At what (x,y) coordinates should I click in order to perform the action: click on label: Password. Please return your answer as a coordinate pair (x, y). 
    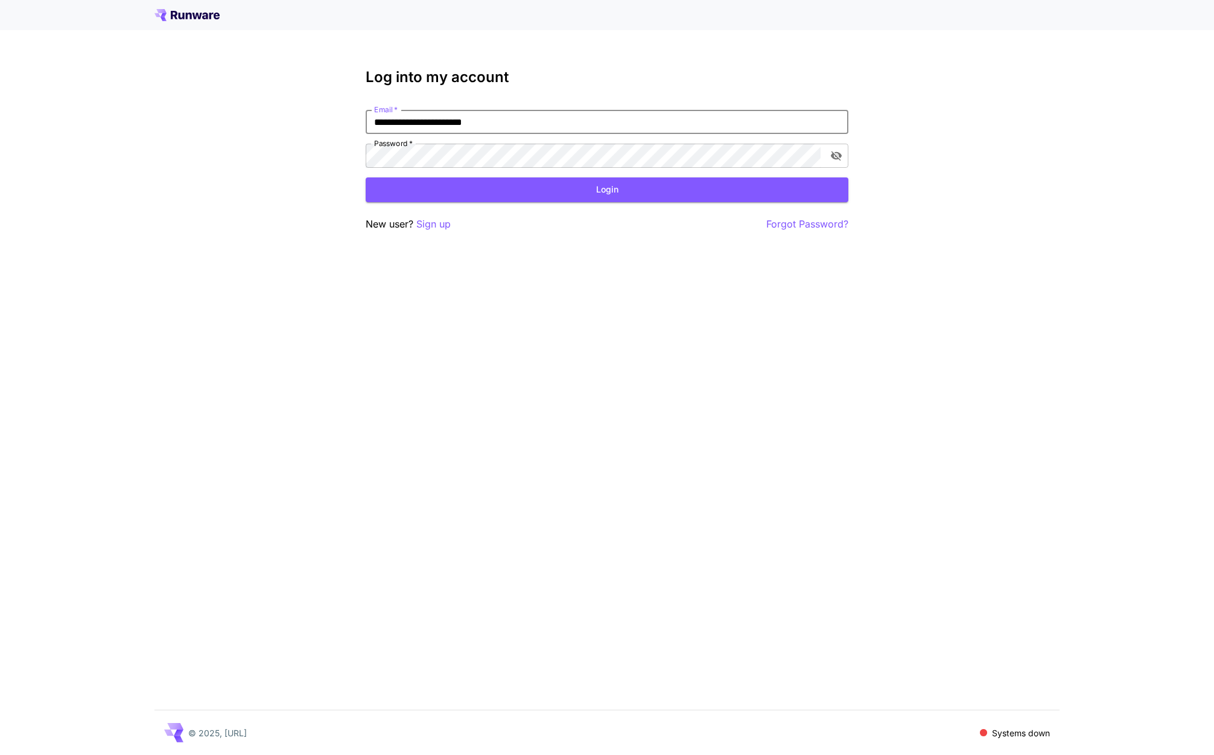
    Looking at the image, I should click on (393, 143).